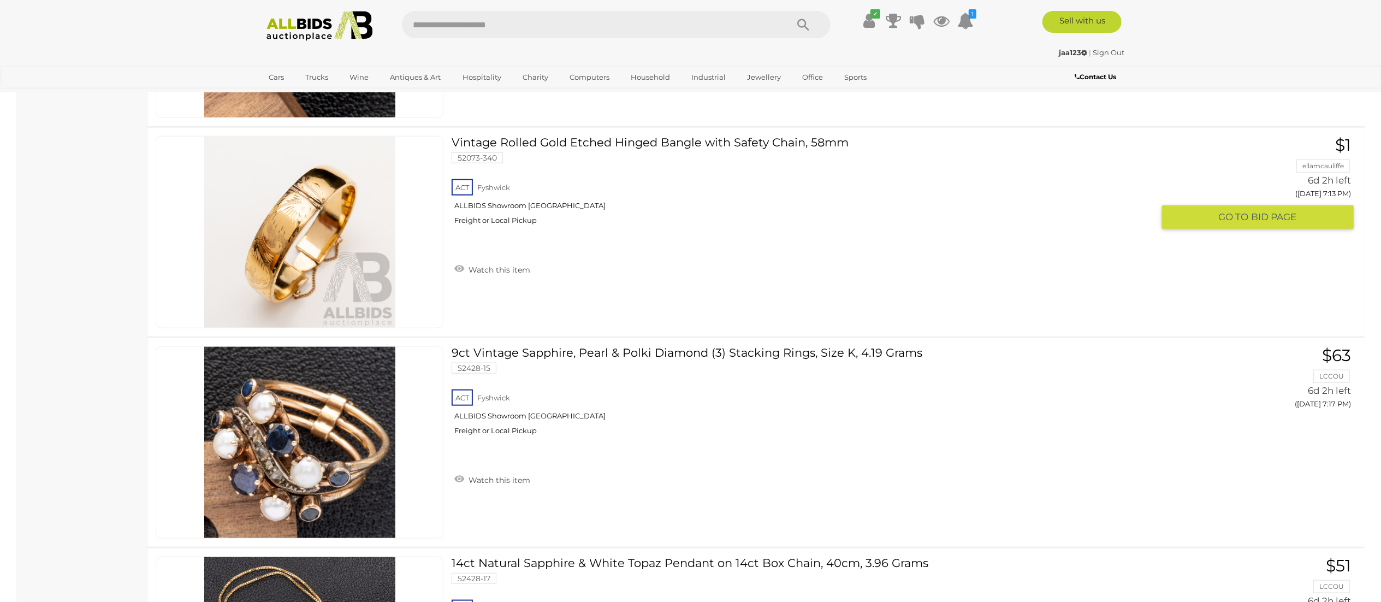 This screenshot has width=1381, height=602. I want to click on span: $63, so click(1337, 355).